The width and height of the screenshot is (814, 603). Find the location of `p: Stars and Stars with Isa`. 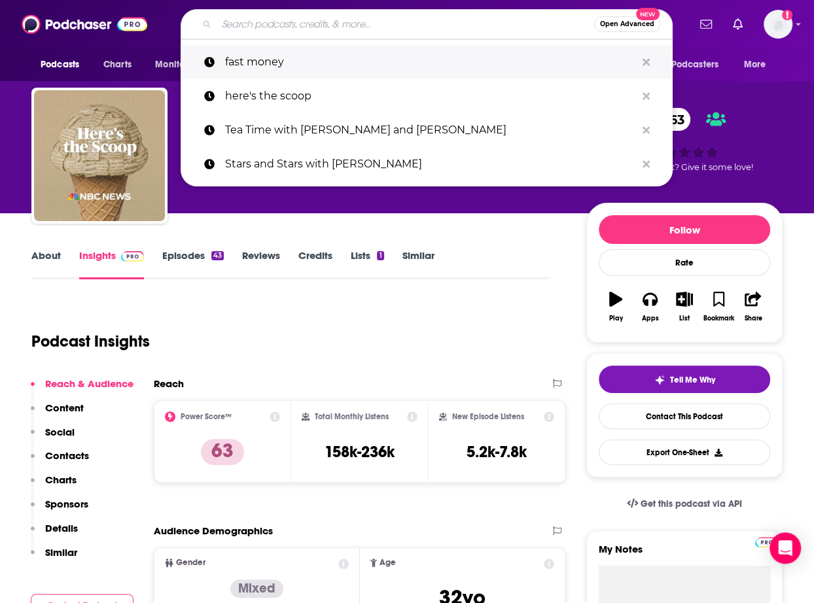

p: Stars and Stars with Isa is located at coordinates (430, 164).